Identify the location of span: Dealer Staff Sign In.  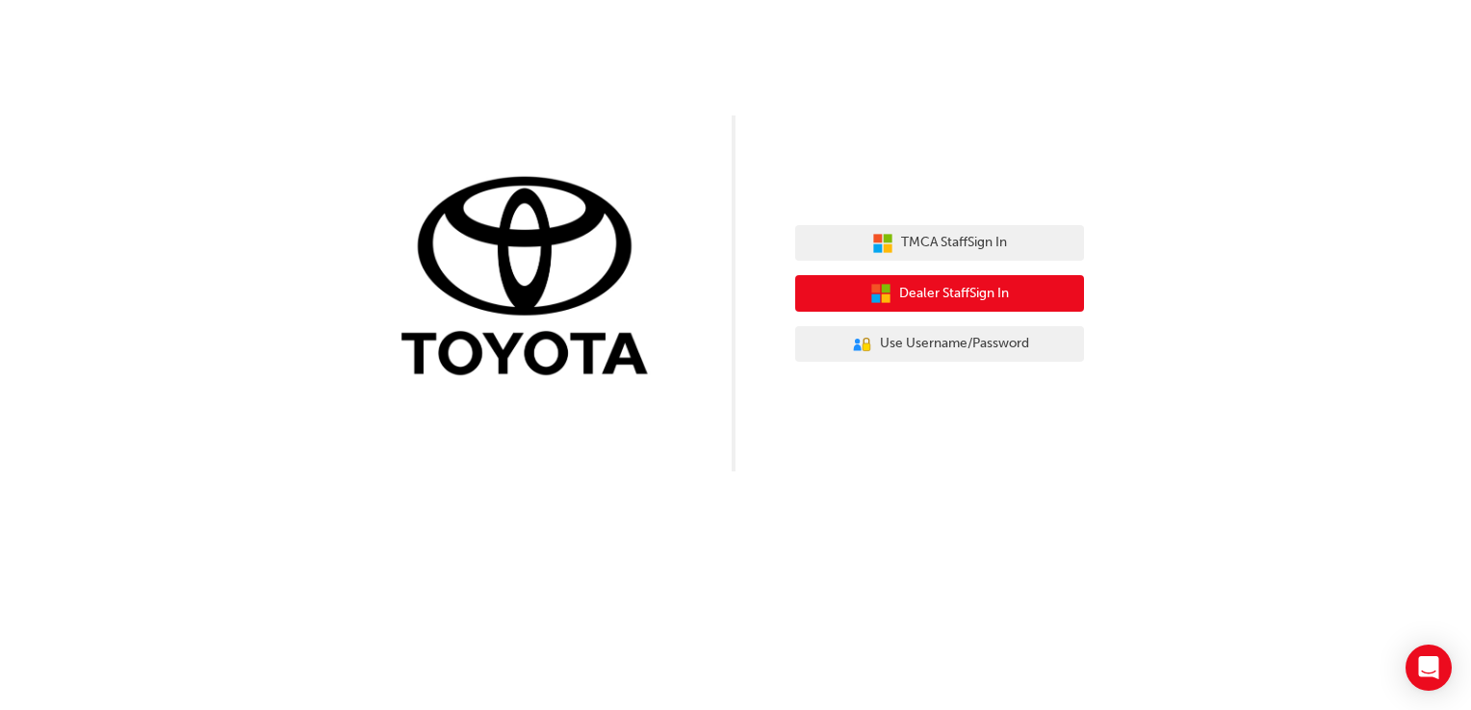
(954, 294).